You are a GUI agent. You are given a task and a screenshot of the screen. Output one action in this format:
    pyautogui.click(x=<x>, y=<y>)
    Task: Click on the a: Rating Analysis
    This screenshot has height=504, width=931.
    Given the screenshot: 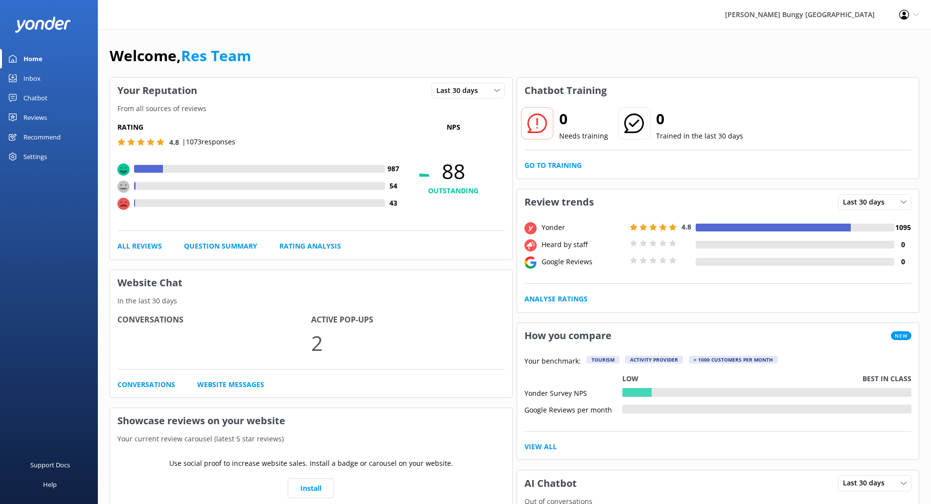 What is the action you would take?
    pyautogui.click(x=310, y=246)
    